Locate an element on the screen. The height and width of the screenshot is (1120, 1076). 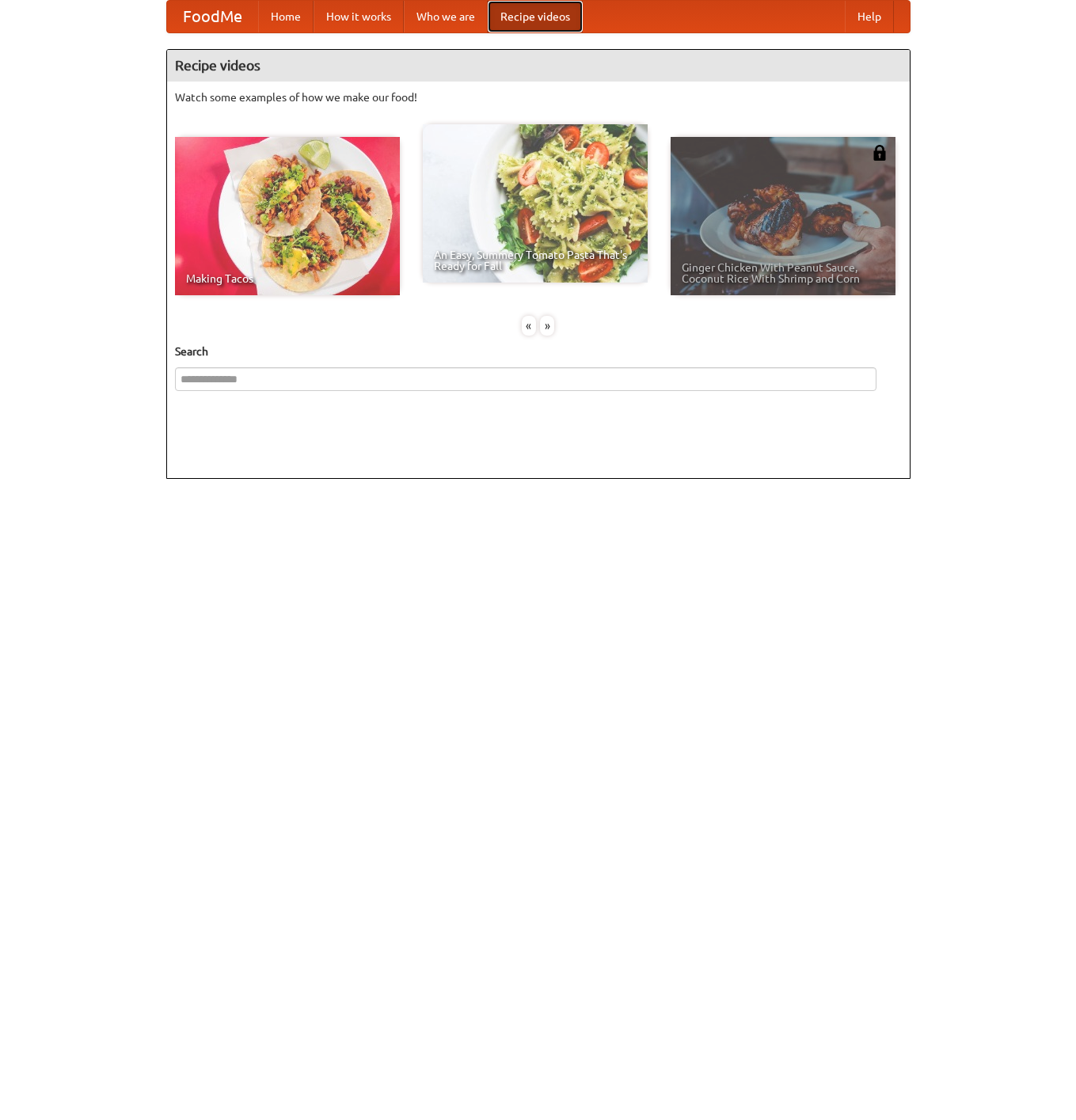
p: Watch some examples of how we make our food! is located at coordinates (539, 98).